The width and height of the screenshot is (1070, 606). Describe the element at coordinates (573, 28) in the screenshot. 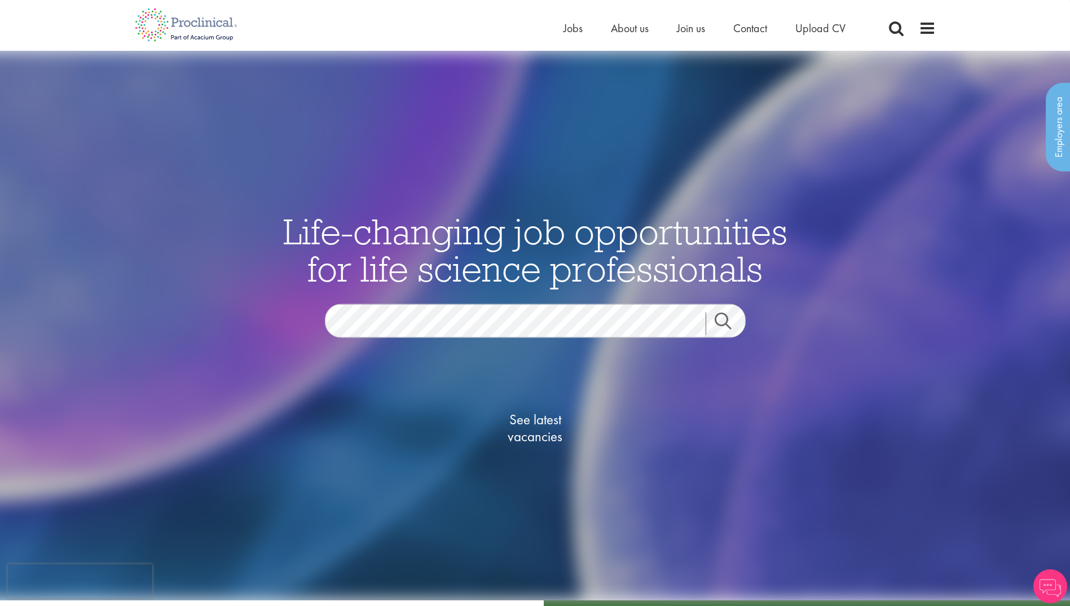

I see `a: Jobs` at that location.